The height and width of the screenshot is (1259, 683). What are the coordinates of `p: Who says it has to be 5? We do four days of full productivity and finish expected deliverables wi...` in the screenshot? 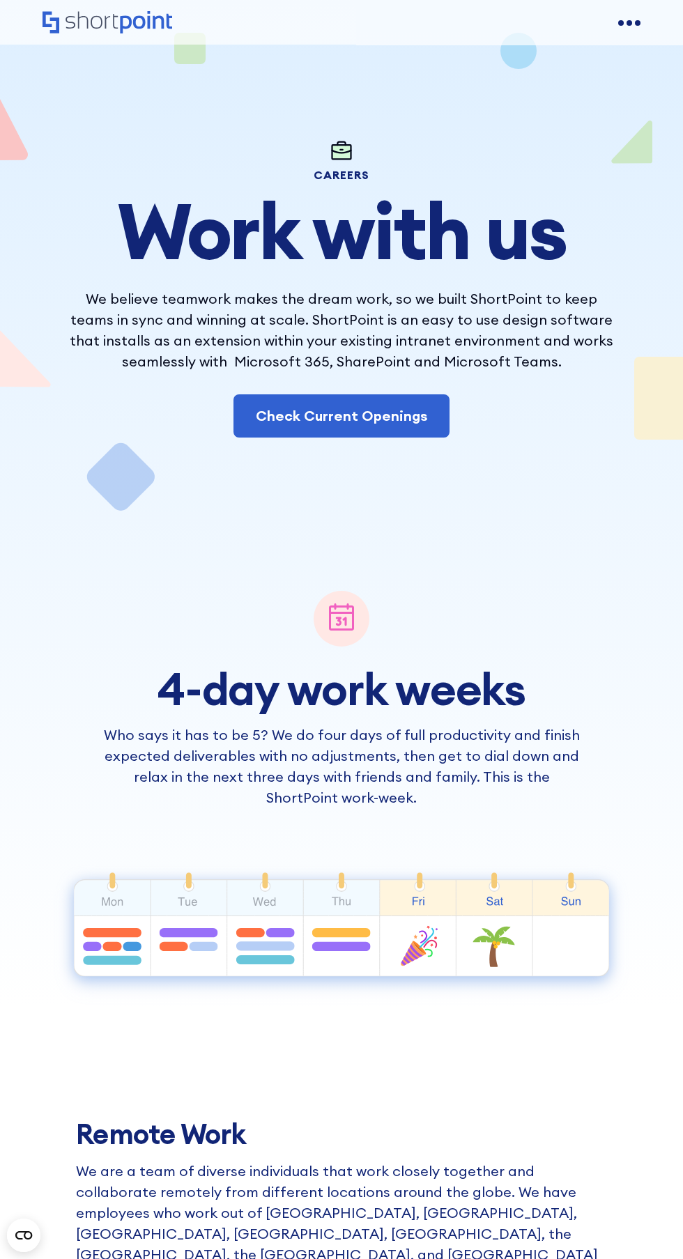 It's located at (342, 767).